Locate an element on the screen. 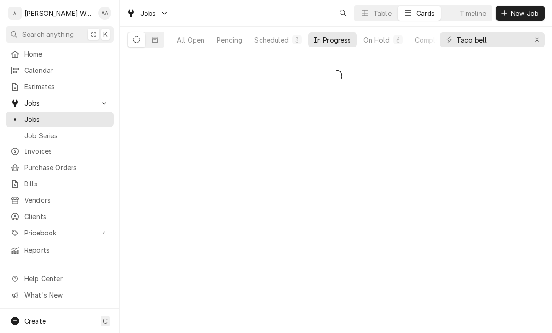 The width and height of the screenshot is (552, 333). span: What's New is located at coordinates (66, 295).